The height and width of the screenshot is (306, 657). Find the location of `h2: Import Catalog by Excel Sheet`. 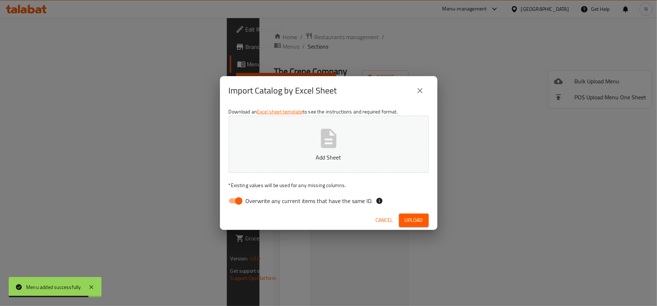

h2: Import Catalog by Excel Sheet is located at coordinates (283, 91).